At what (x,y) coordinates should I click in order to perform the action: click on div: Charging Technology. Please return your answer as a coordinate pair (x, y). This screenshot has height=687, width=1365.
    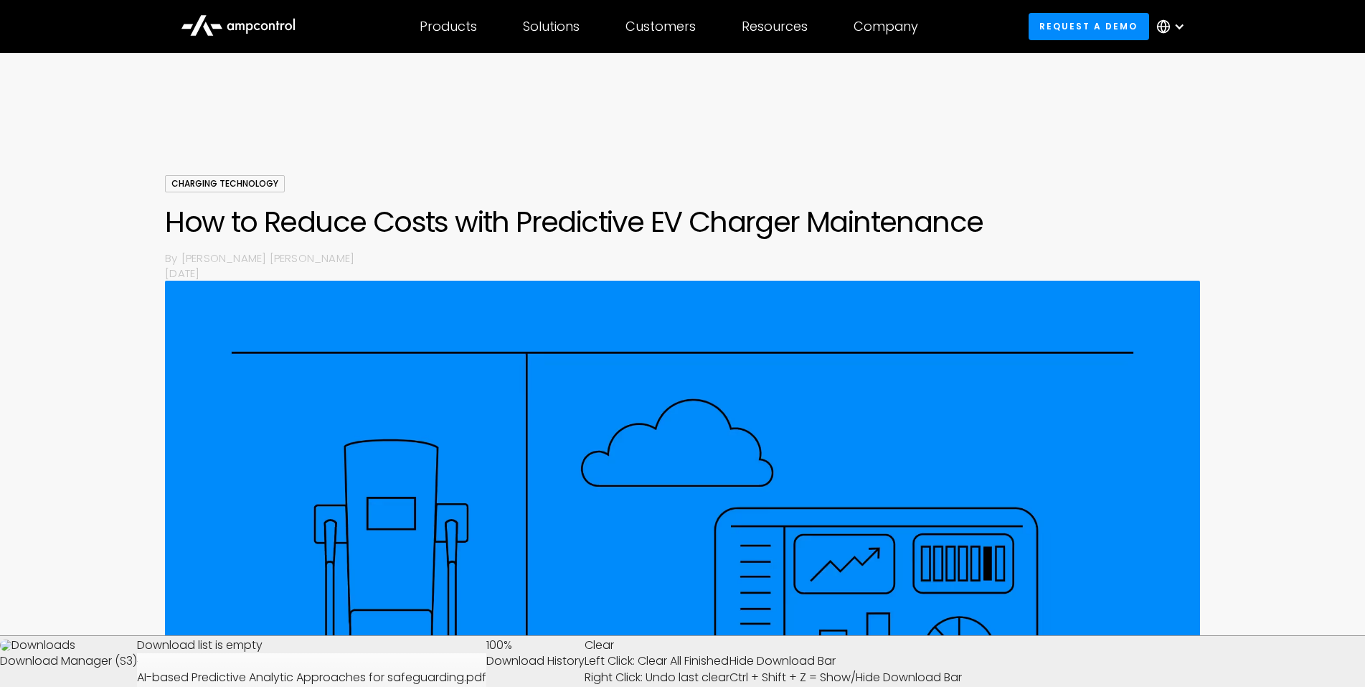
    Looking at the image, I should click on (225, 184).